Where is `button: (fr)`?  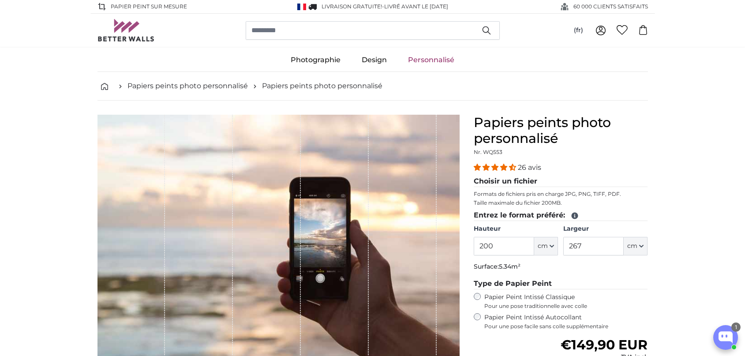
button: (fr) is located at coordinates (578, 30).